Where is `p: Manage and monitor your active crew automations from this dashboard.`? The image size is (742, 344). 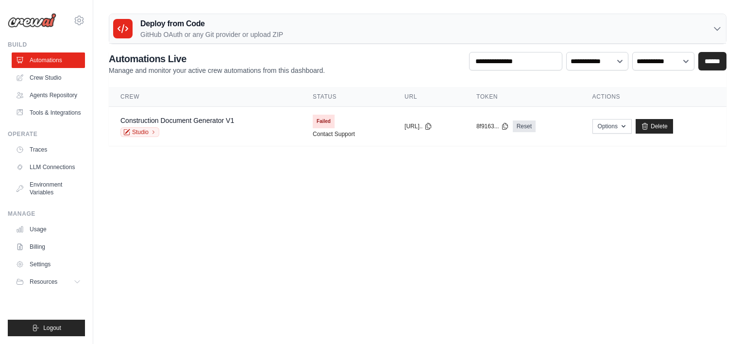 p: Manage and monitor your active crew automations from this dashboard. is located at coordinates (216, 70).